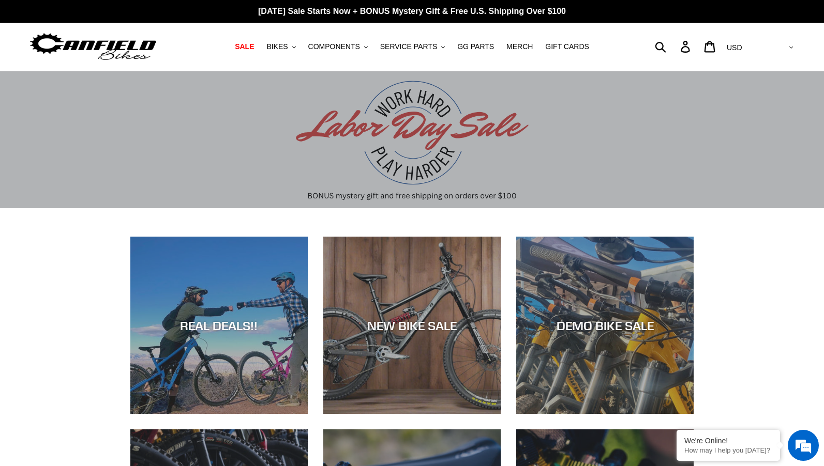  Describe the element at coordinates (475, 47) in the screenshot. I see `span: GG PARTS` at that location.